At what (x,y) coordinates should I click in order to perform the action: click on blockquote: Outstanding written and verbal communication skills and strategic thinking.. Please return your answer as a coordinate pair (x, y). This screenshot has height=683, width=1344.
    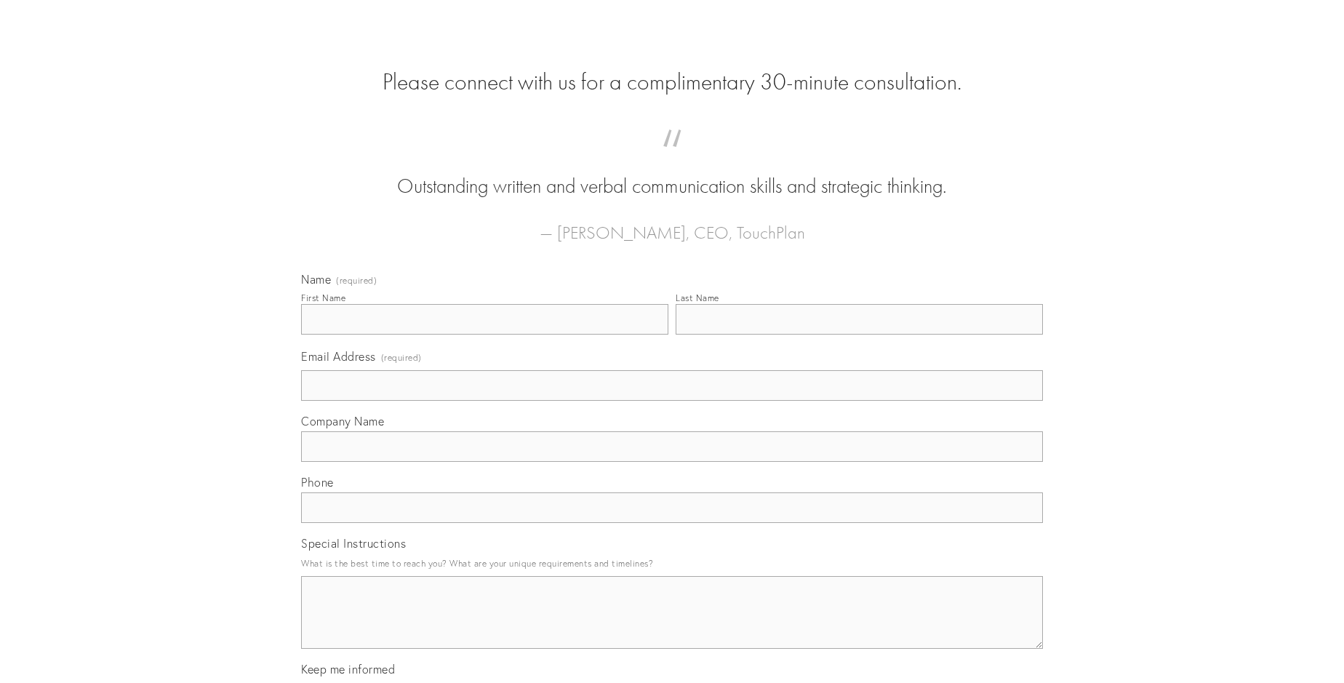
    Looking at the image, I should click on (672, 172).